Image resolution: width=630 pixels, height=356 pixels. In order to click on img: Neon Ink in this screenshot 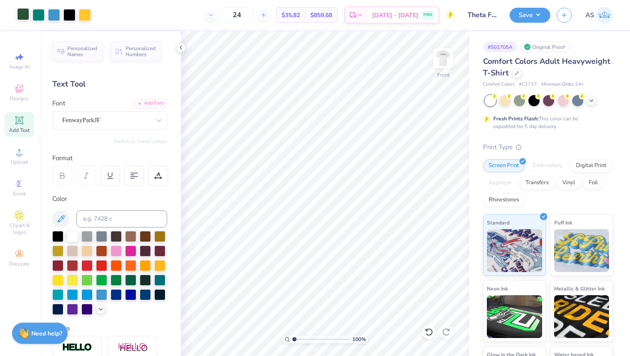, I will do `click(514, 317)`.